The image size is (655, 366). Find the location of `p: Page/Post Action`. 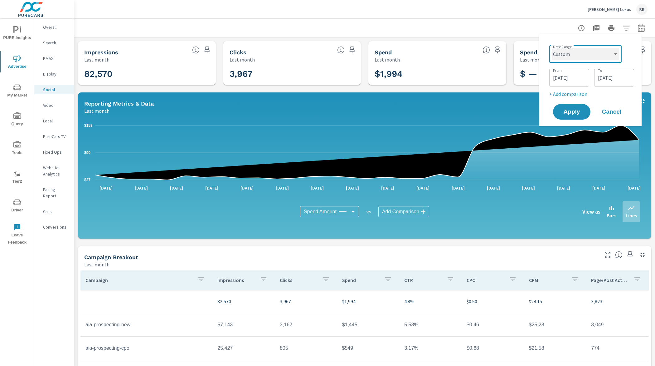

p: Page/Post Action is located at coordinates (610, 280).